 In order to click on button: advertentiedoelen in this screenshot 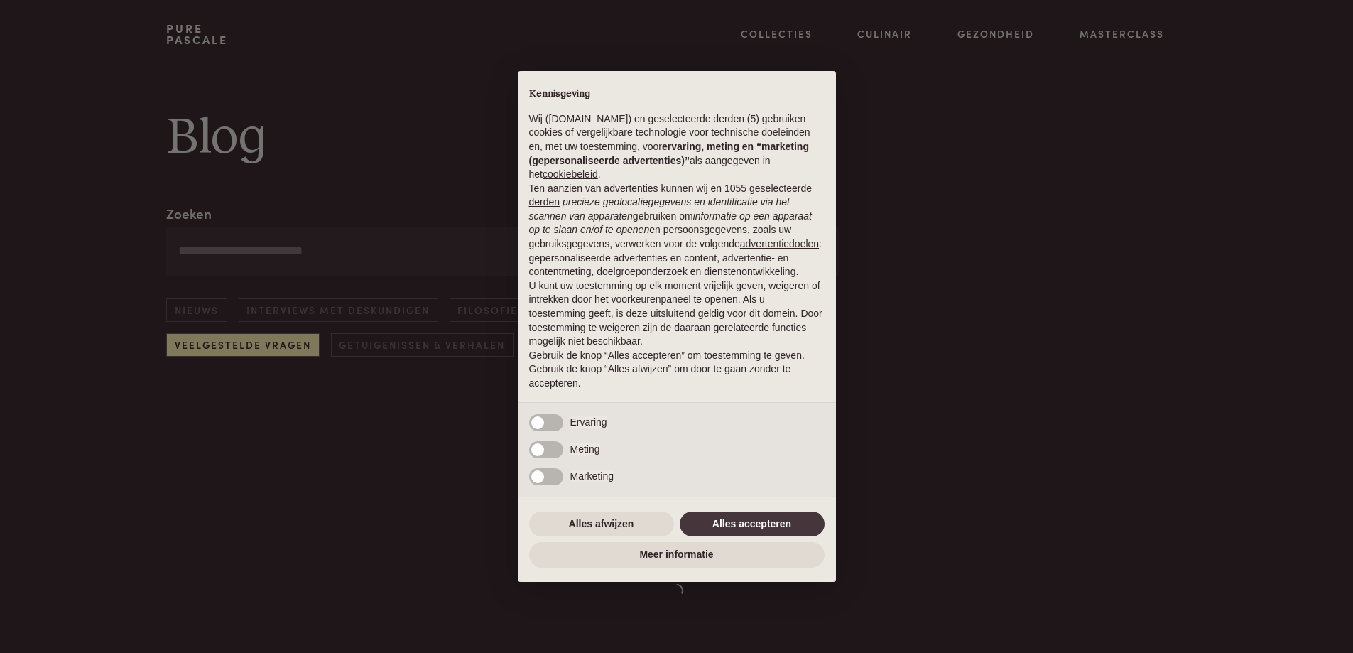, I will do `click(779, 244)`.